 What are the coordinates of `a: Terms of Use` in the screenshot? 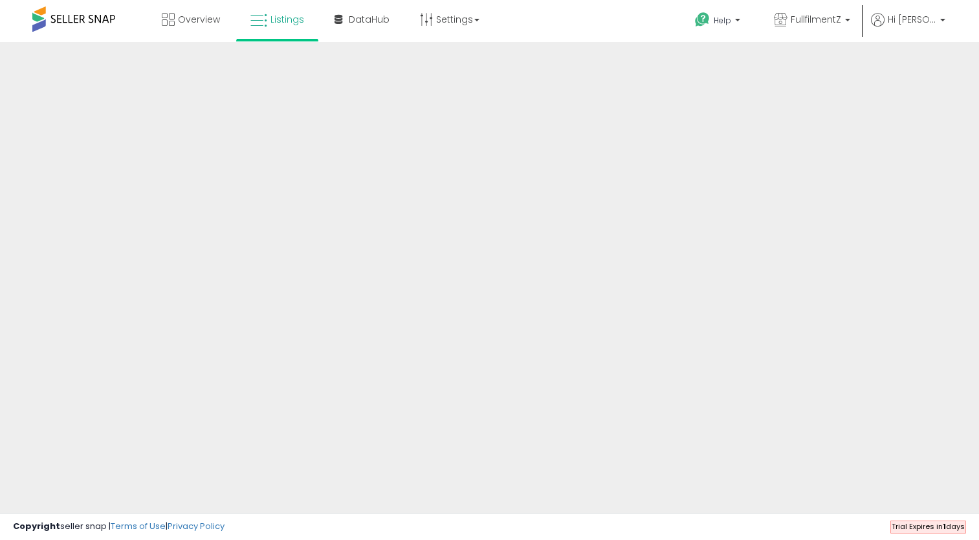 It's located at (138, 526).